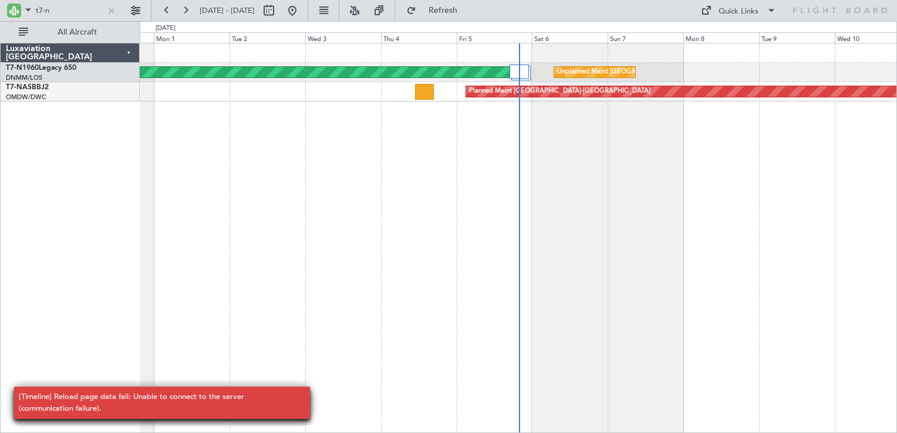  I want to click on div: Sun 7, so click(645, 38).